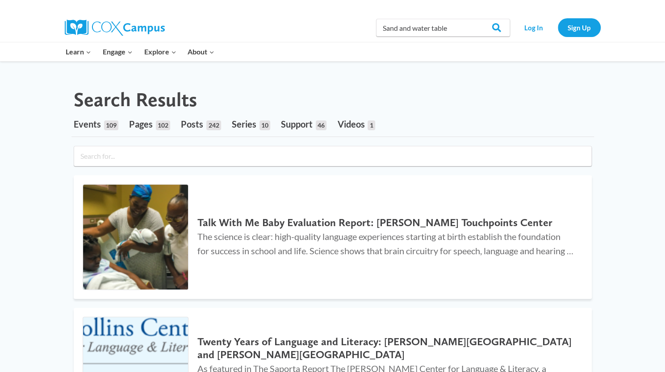 The width and height of the screenshot is (665, 372). Describe the element at coordinates (333, 238) in the screenshot. I see `a: Talk With Me Baby Evaluation Report: Brazelton Touchpoints Center Talk With Me Baby Evaluation Re...` at that location.